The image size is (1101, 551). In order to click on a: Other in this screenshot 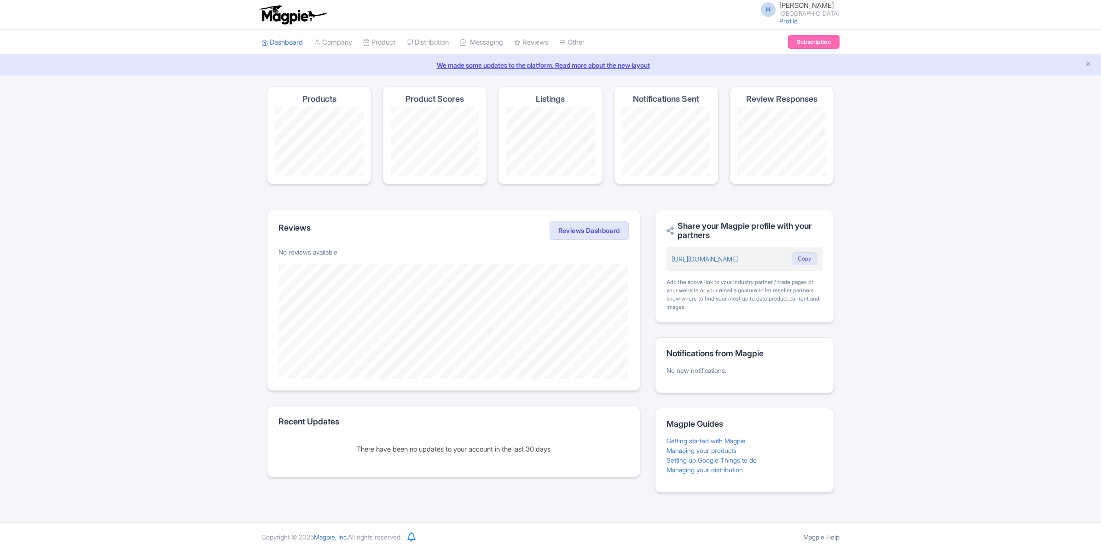, I will do `click(572, 42)`.